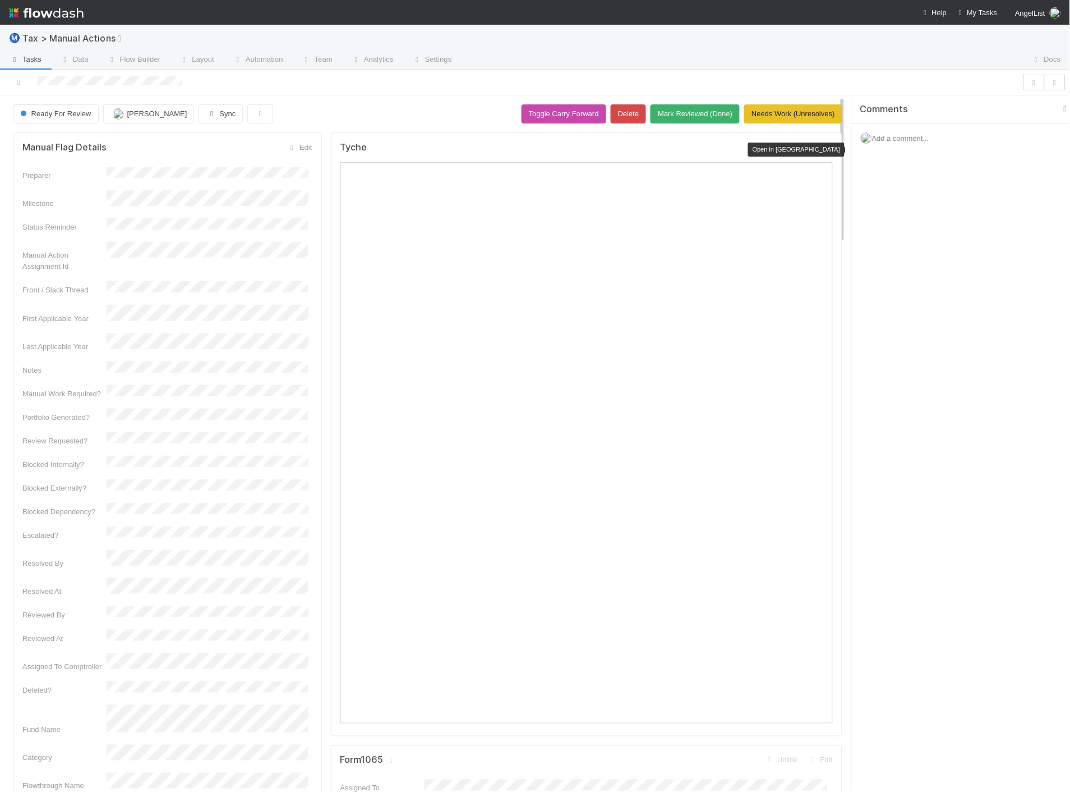 The width and height of the screenshot is (1070, 792). I want to click on span: My Tasks, so click(977, 12).